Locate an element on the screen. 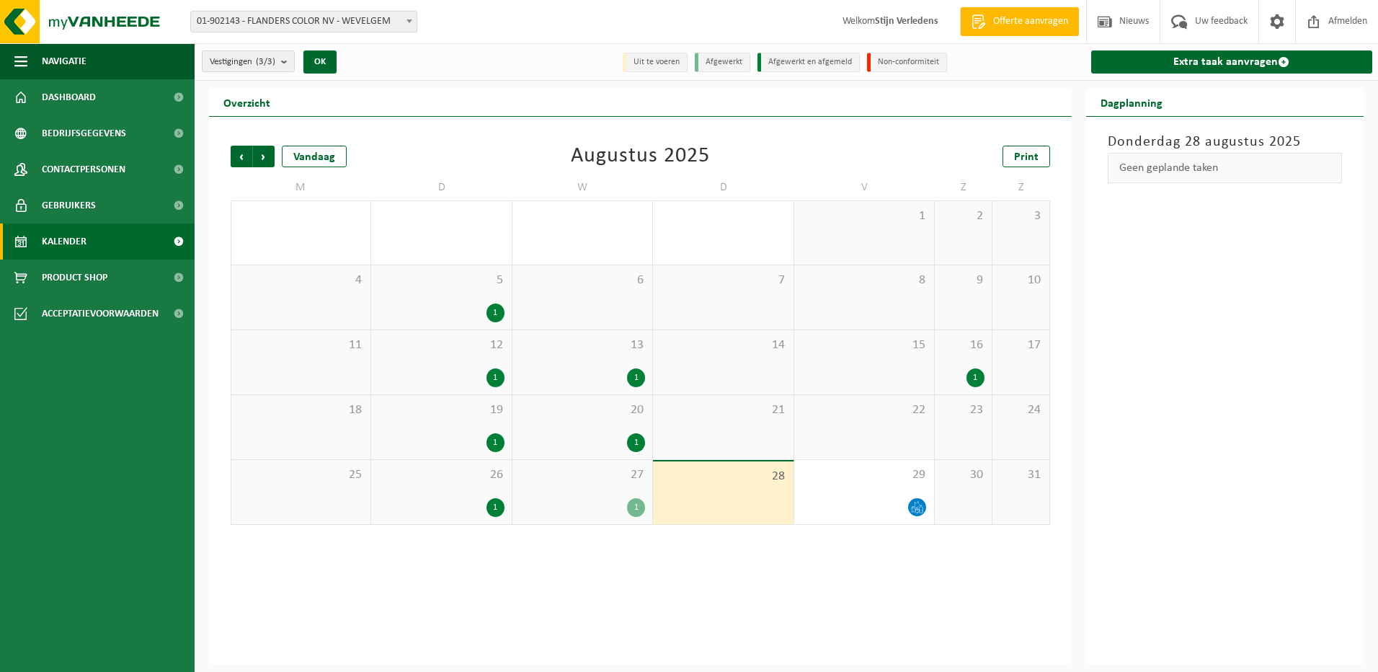 This screenshot has width=1378, height=672. h2: Dagplanning is located at coordinates (1132, 102).